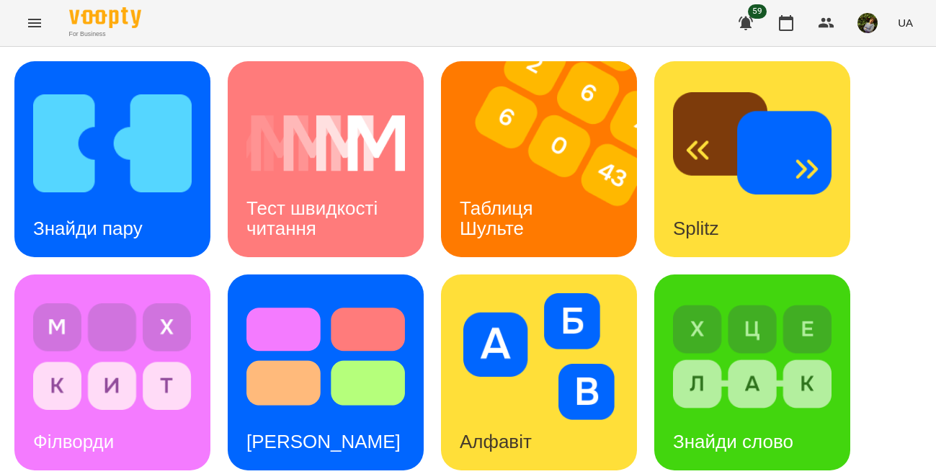 Image resolution: width=936 pixels, height=474 pixels. Describe the element at coordinates (112, 372) in the screenshot. I see `a: ФілвордиФілворди` at that location.